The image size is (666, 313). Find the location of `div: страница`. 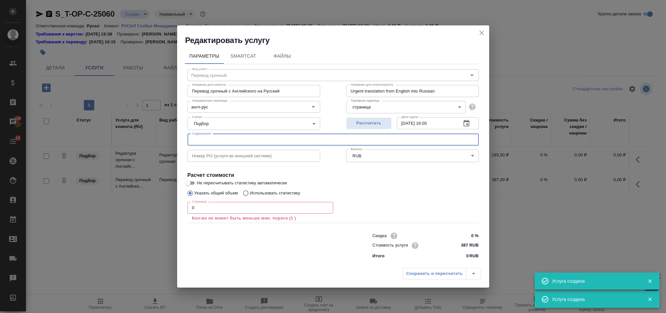

div: страница is located at coordinates (406, 107).